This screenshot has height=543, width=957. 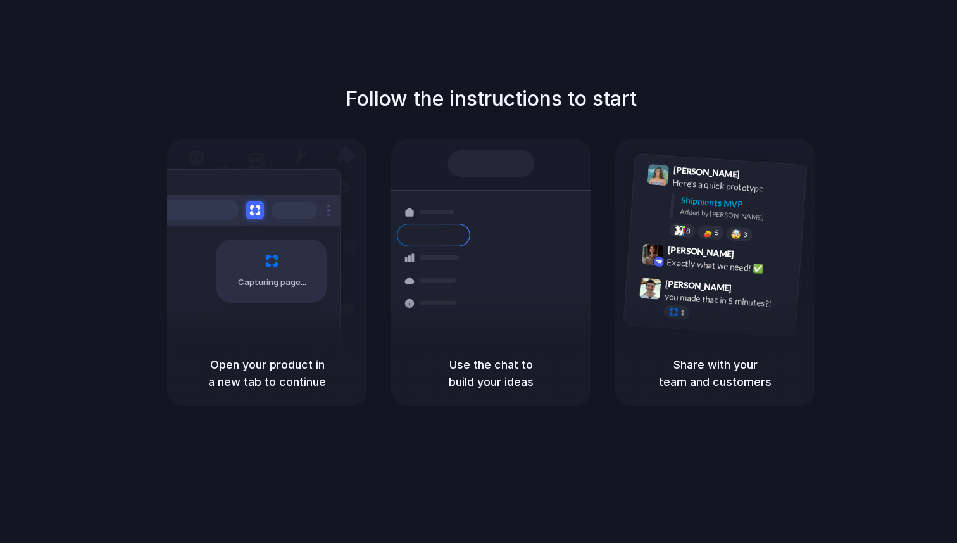 What do you see at coordinates (739, 203) in the screenshot?
I see `div: Shipments MVP` at bounding box center [739, 203].